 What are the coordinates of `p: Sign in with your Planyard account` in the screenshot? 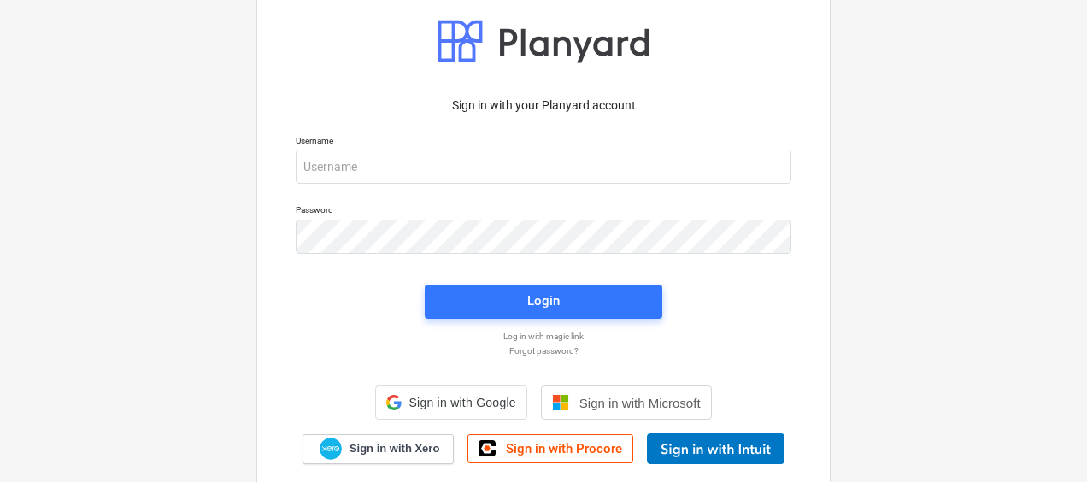 It's located at (544, 105).